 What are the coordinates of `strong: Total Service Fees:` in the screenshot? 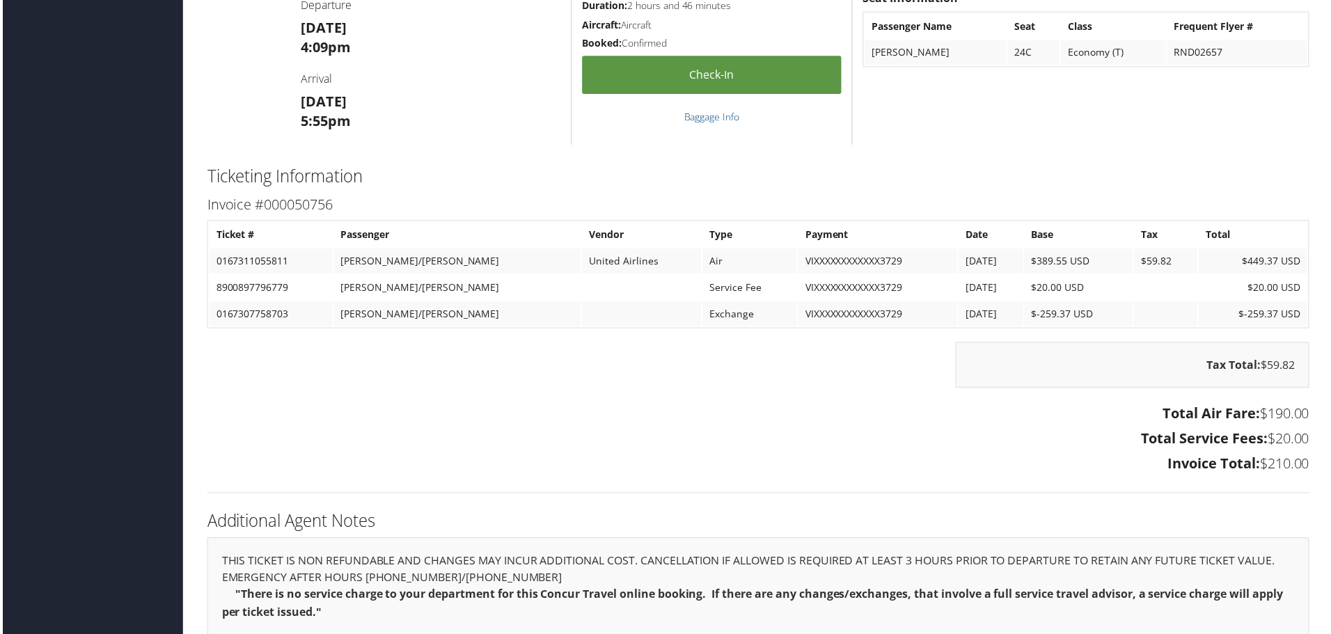 It's located at (1206, 440).